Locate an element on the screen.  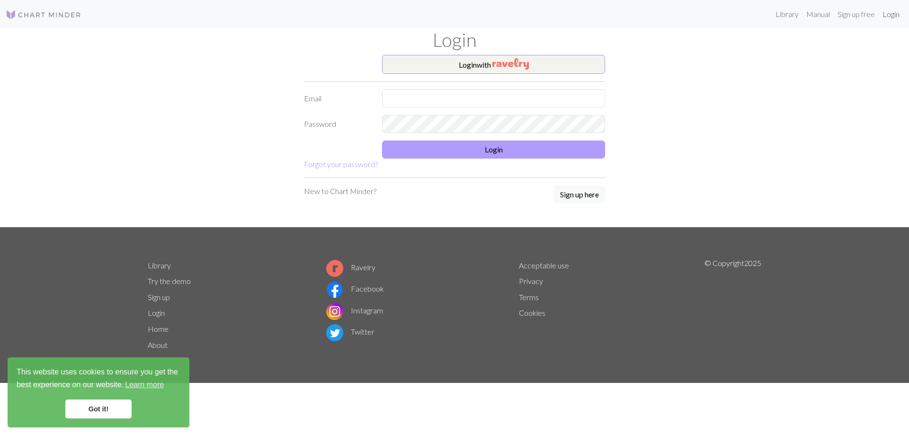
a: About is located at coordinates (158, 345).